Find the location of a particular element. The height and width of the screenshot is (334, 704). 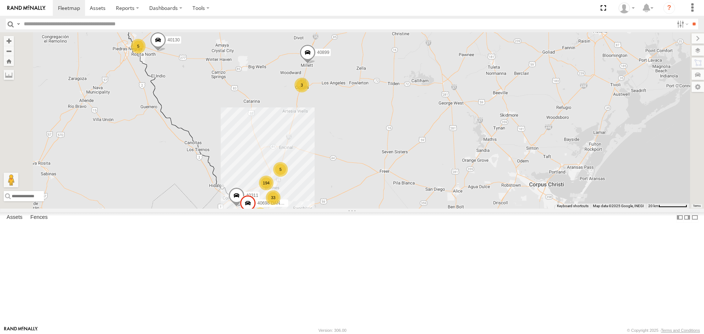

div: 194 is located at coordinates (266, 183).